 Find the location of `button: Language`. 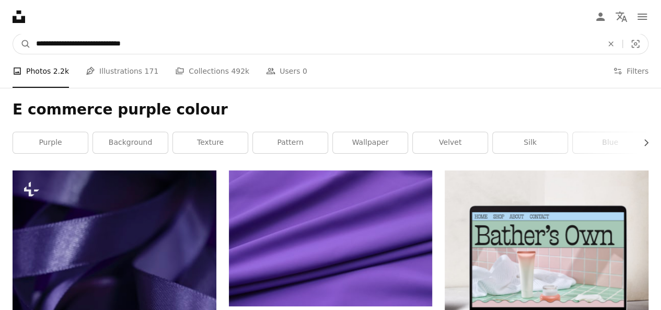

button: Language is located at coordinates (622, 17).